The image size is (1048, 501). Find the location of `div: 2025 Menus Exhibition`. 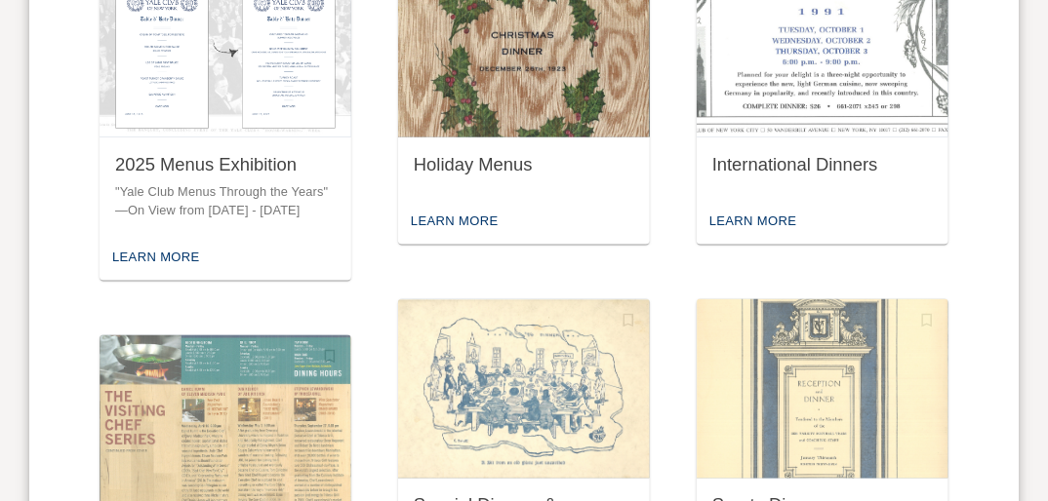

div: 2025 Menus Exhibition is located at coordinates (225, 165).